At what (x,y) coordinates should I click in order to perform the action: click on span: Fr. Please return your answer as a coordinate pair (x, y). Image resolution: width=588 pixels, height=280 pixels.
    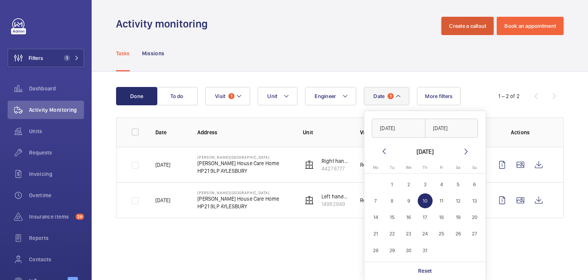
    Looking at the image, I should click on (441, 168).